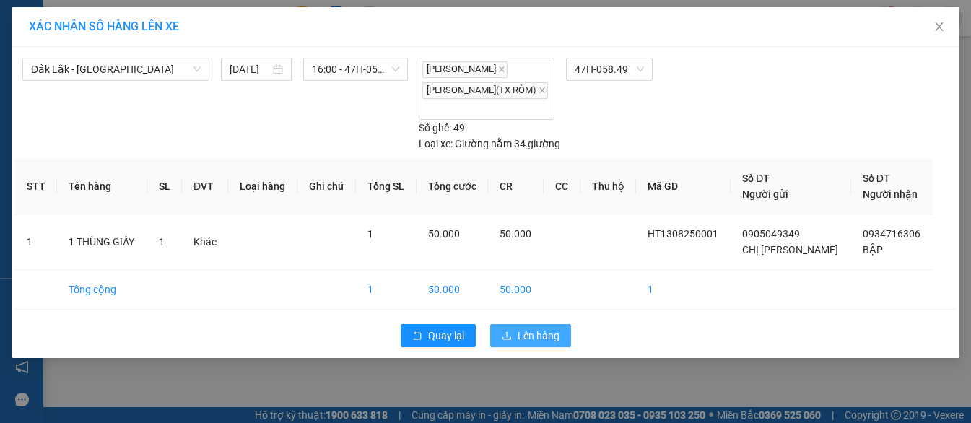 The height and width of the screenshot is (423, 971). What do you see at coordinates (489, 144) in the screenshot?
I see `div: Giường nằm 34 giường` at bounding box center [489, 144].